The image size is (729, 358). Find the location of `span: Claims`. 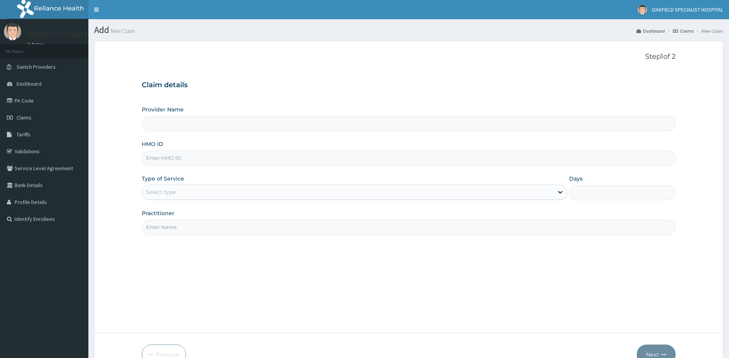

span: Claims is located at coordinates (24, 118).